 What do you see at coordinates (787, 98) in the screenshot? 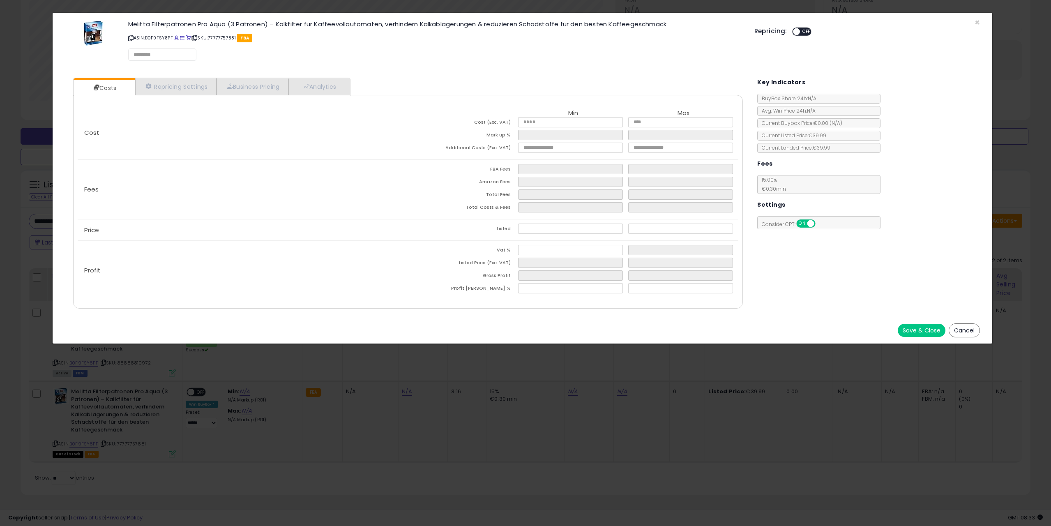
I see `span: BuyBox Share 24h: N/A` at bounding box center [787, 98].